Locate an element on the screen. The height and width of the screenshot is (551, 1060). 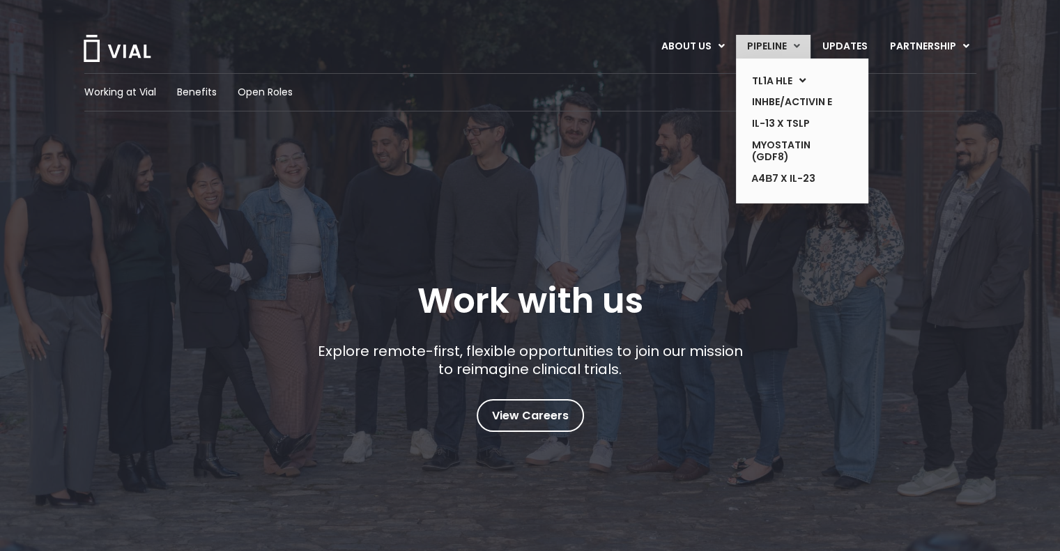
a: Benefits is located at coordinates (196, 92).